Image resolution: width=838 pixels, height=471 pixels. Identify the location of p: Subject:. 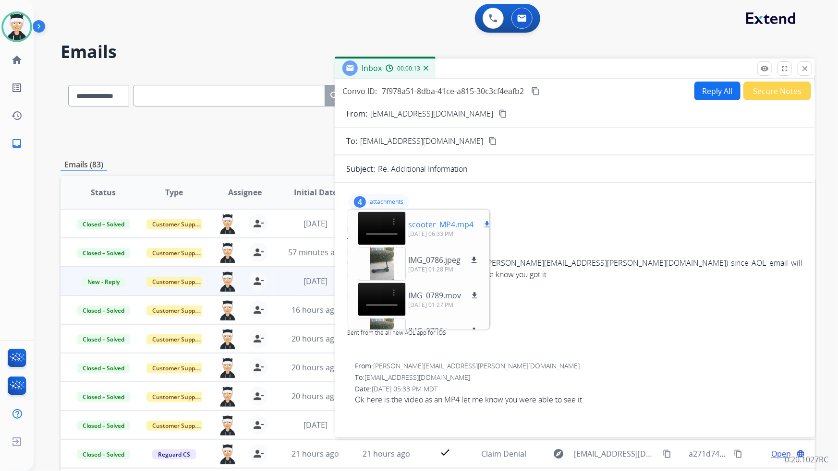
(361, 169).